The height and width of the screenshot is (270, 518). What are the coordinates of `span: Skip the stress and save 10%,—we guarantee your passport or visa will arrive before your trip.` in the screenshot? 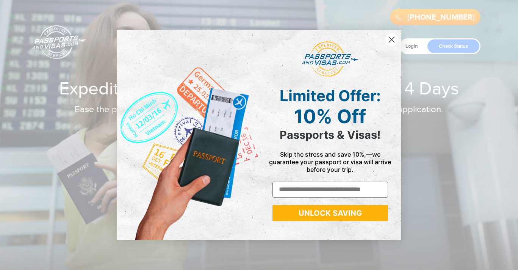 It's located at (330, 162).